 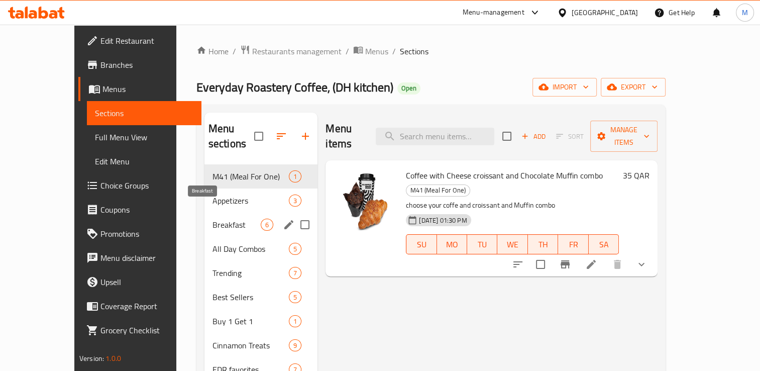 I want to click on h2: Menu items, so click(x=345, y=136).